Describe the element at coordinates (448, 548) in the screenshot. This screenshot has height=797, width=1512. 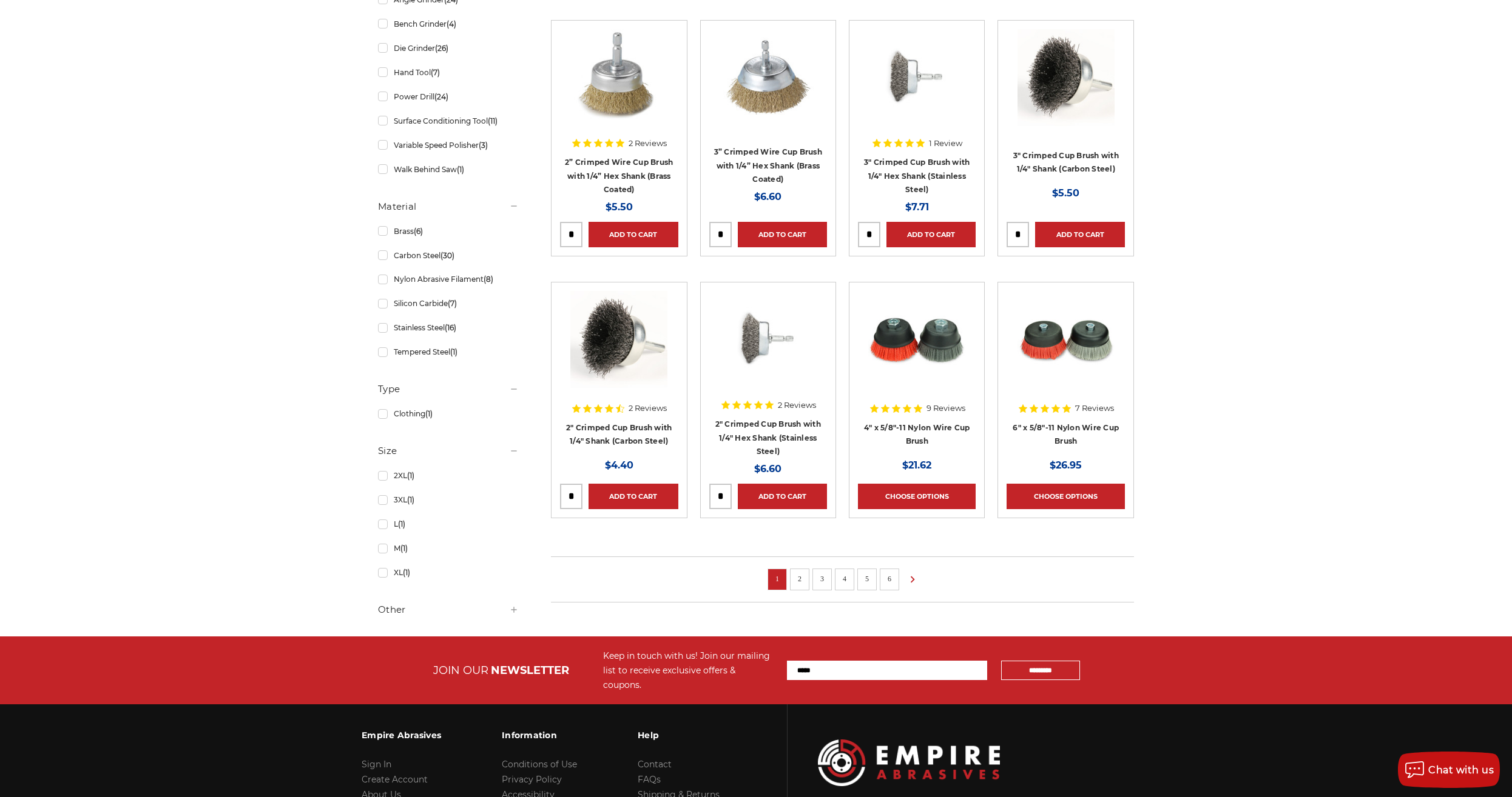
I see `a: M` at that location.